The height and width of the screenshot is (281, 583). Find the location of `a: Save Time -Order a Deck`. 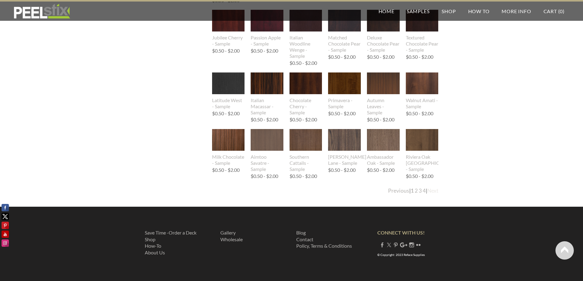

a: Save Time -Order a Deck is located at coordinates (171, 233).